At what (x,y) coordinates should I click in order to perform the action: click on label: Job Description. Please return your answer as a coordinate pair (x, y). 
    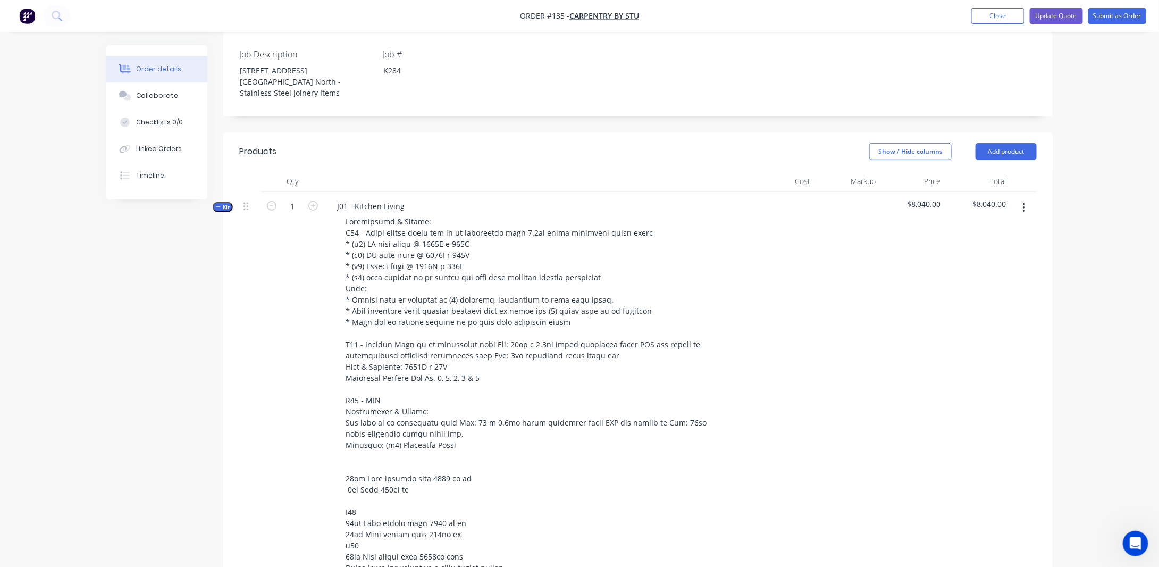
    Looking at the image, I should click on (306, 54).